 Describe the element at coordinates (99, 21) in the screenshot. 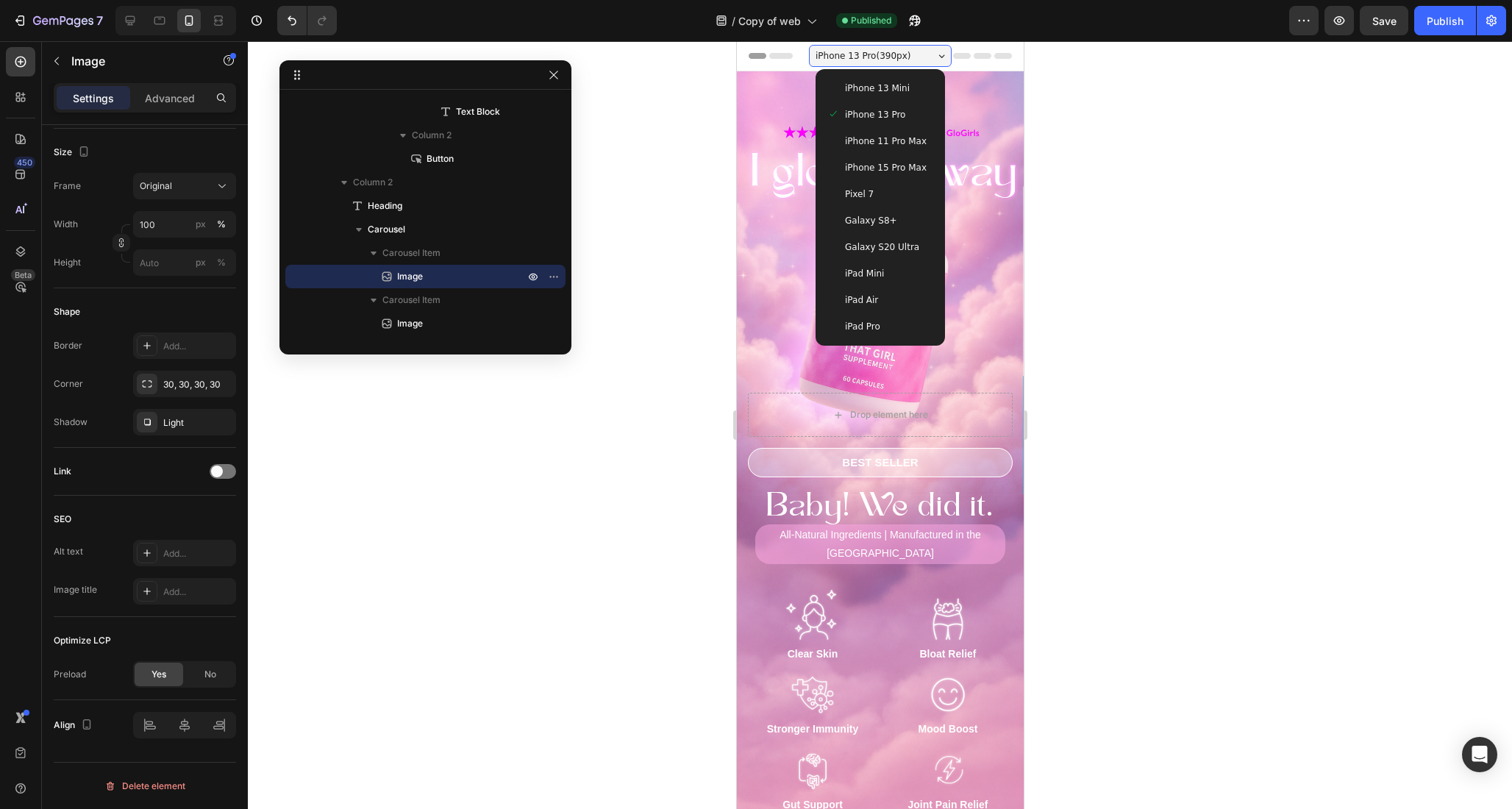

I see `p: 7` at that location.